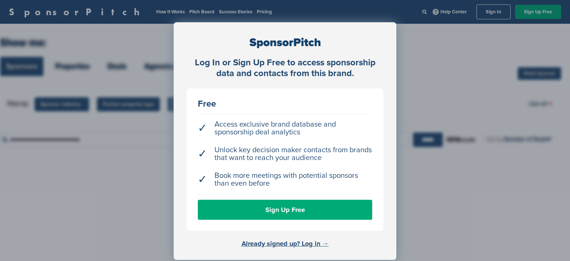 The width and height of the screenshot is (570, 261). What do you see at coordinates (285, 179) in the screenshot?
I see `li: Book more meetings with potential sponsors than even before` at bounding box center [285, 179].